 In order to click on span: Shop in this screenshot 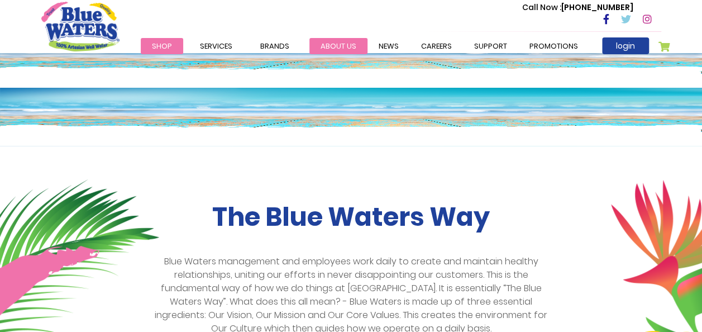, I will do `click(162, 46)`.